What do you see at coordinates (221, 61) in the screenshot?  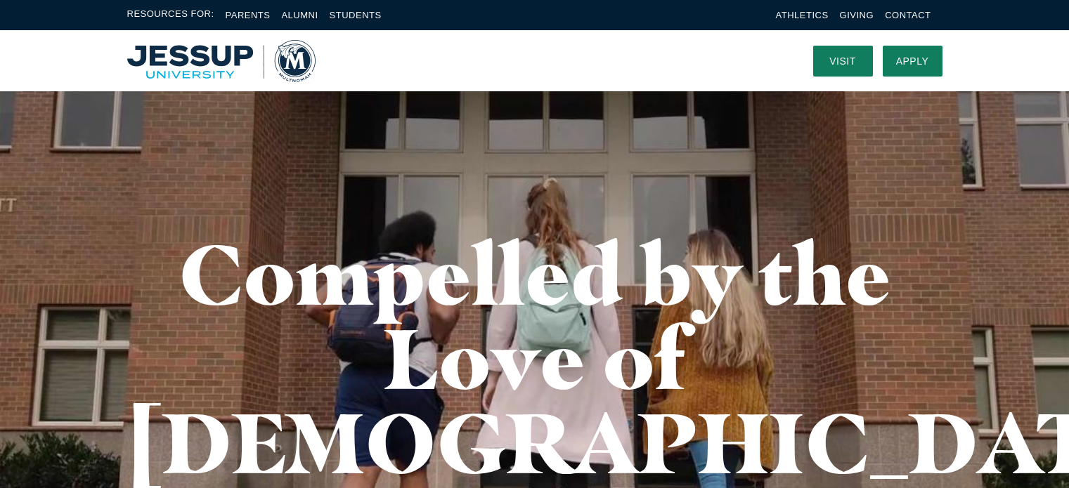 I see `a: Home` at bounding box center [221, 61].